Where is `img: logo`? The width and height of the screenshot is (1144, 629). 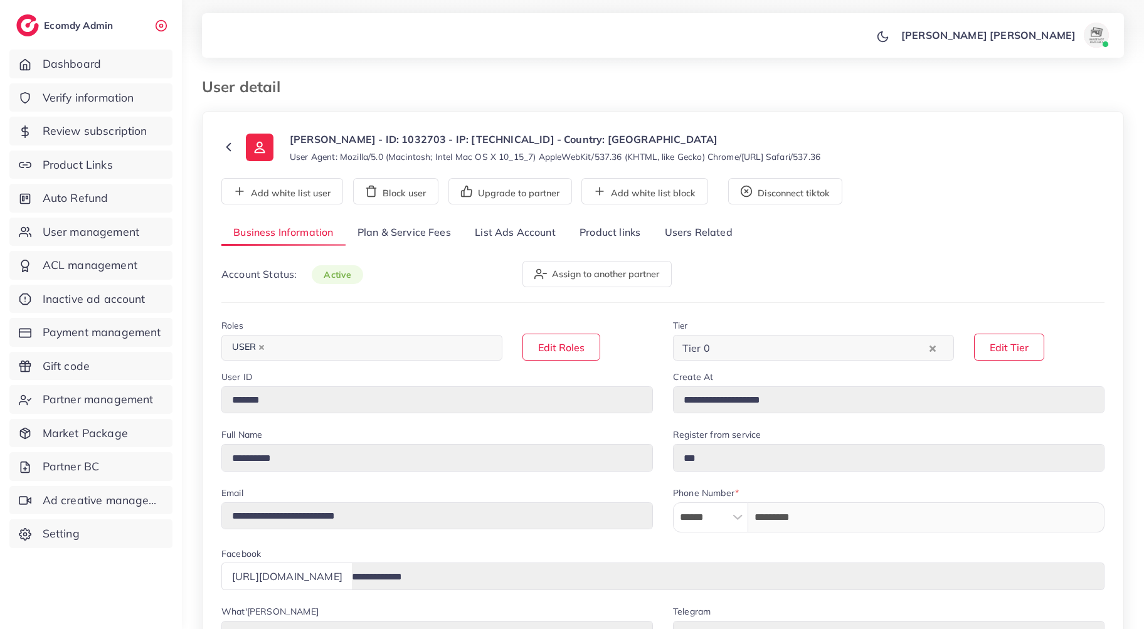 img: logo is located at coordinates (28, 25).